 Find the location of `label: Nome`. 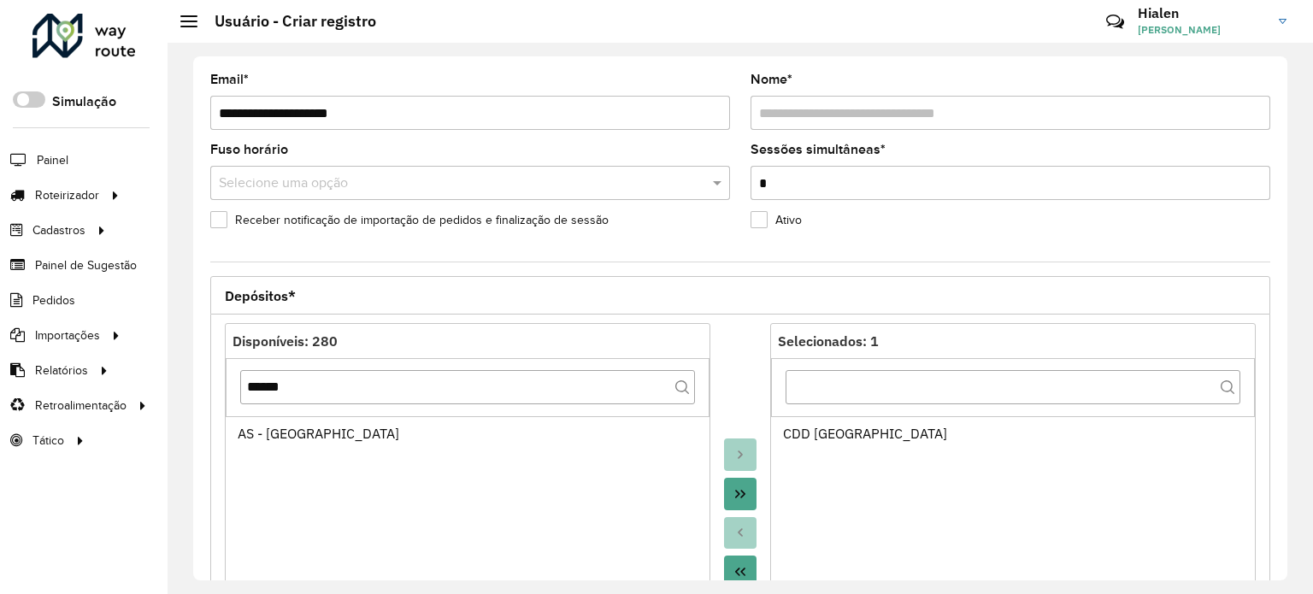

label: Nome is located at coordinates (771, 80).